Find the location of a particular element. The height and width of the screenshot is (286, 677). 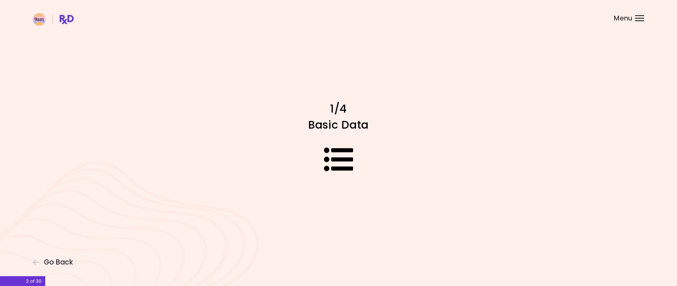

span: Menu is located at coordinates (623, 18).